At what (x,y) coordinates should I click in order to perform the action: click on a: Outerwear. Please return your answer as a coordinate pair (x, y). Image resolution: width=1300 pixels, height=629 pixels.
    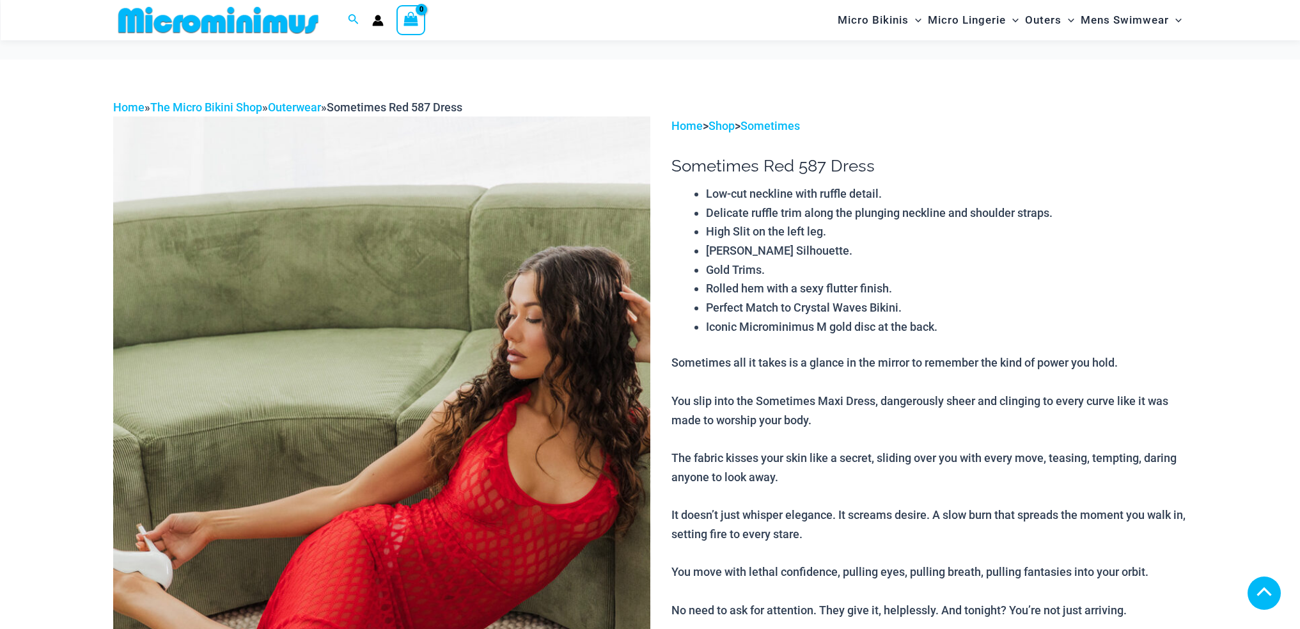
    Looking at the image, I should click on (294, 107).